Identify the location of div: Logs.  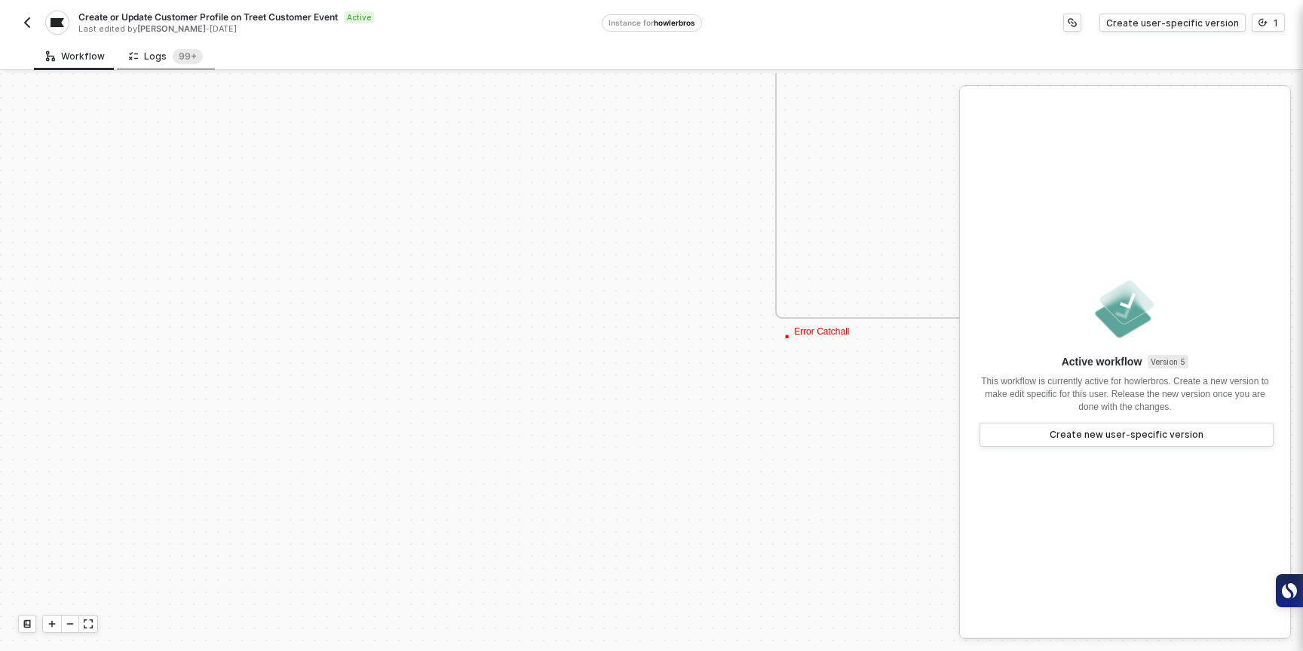
(166, 57).